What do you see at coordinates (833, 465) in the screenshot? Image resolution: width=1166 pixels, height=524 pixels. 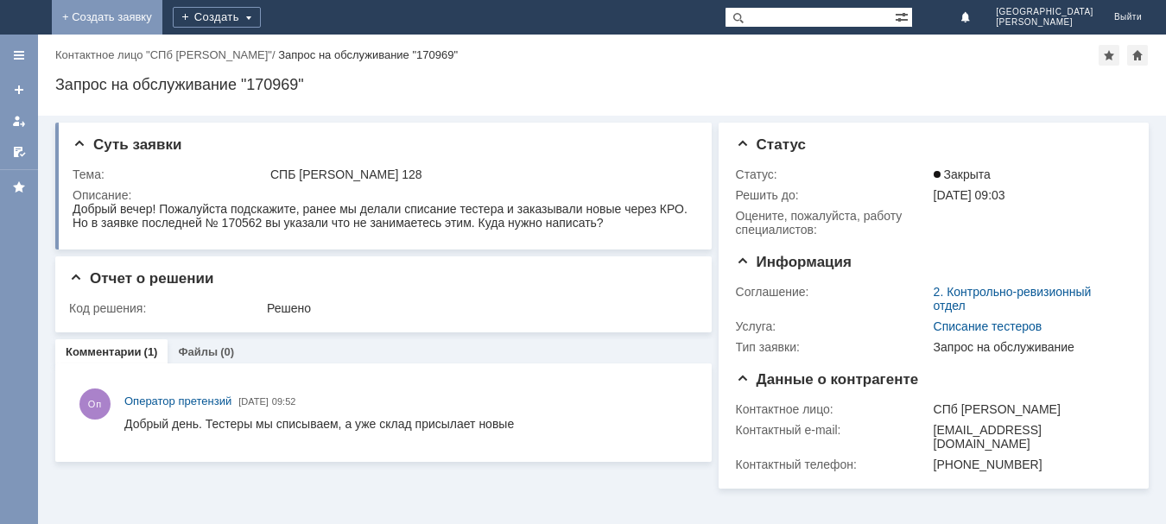 I see `div: Контактный телефон:` at bounding box center [833, 465].